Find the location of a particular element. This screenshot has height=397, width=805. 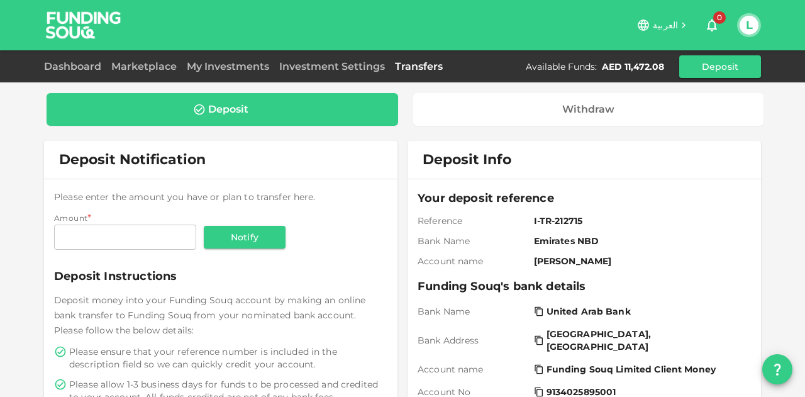

a: Transfers is located at coordinates (419, 66).